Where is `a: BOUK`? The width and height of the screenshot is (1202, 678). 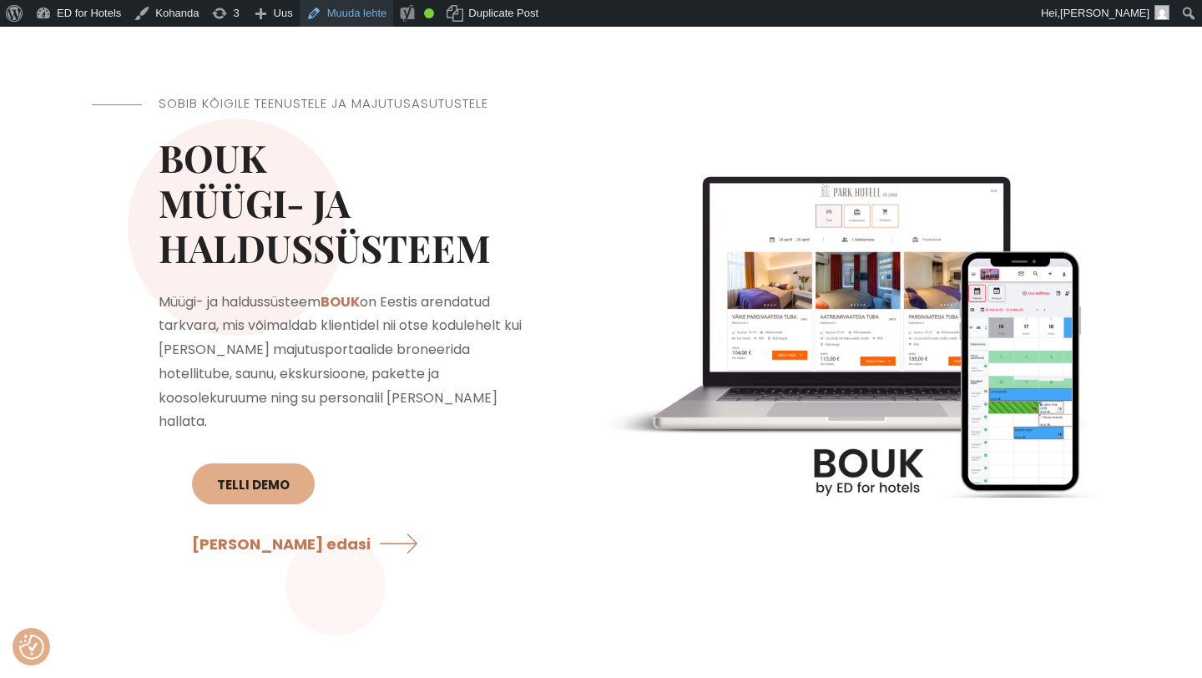 a: BOUK is located at coordinates (340, 301).